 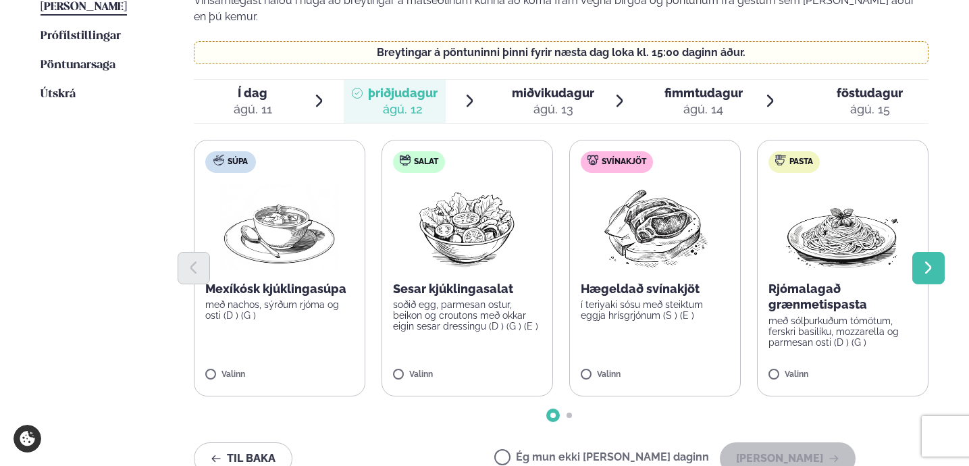 What do you see at coordinates (280, 310) in the screenshot?
I see `p: með nachos, sýrðum rjóma og osti (D ) (G )` at bounding box center [280, 310].